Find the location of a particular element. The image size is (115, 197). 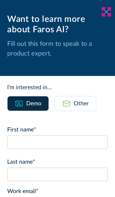

div: Want to learn more about Faros AI? is located at coordinates (57, 25).